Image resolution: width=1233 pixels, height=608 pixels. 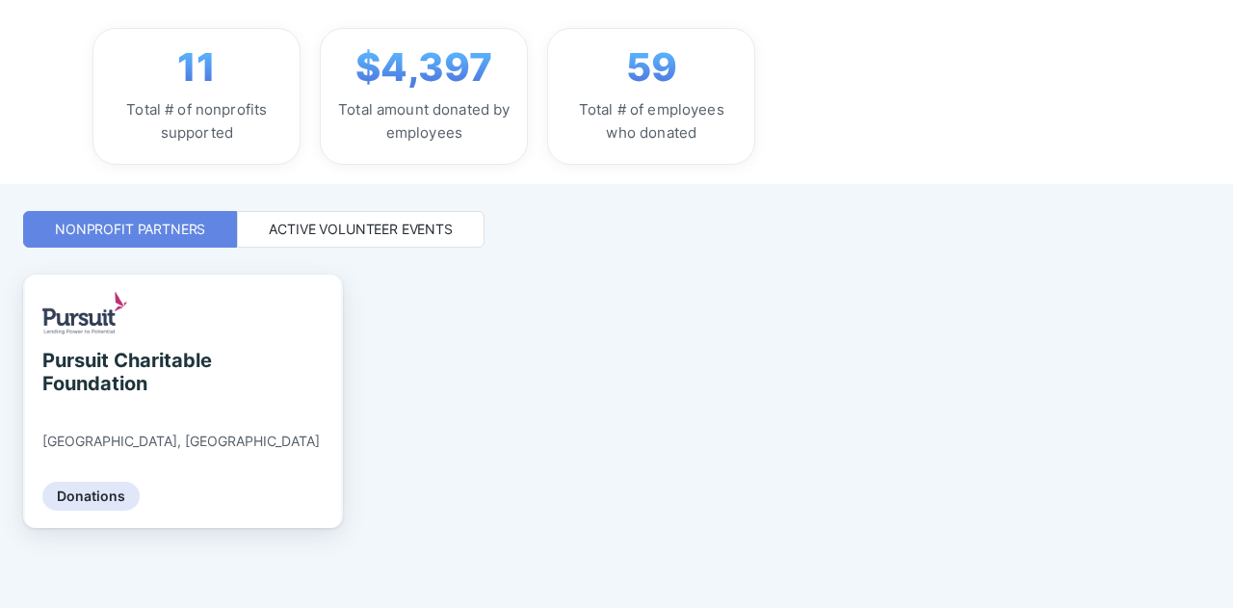 What do you see at coordinates (651, 67) in the screenshot?
I see `span: 59` at bounding box center [651, 67].